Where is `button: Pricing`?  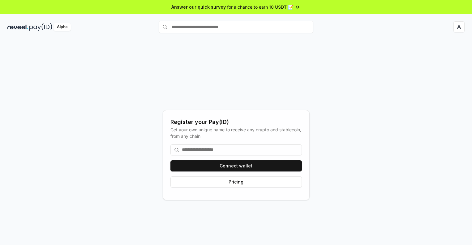
button: Pricing is located at coordinates (236, 182).